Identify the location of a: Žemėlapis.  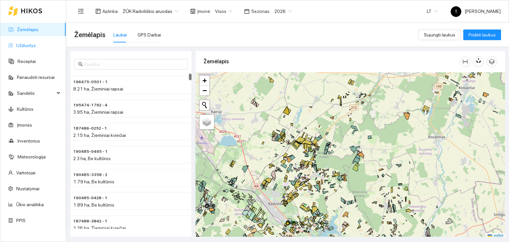
(27, 29).